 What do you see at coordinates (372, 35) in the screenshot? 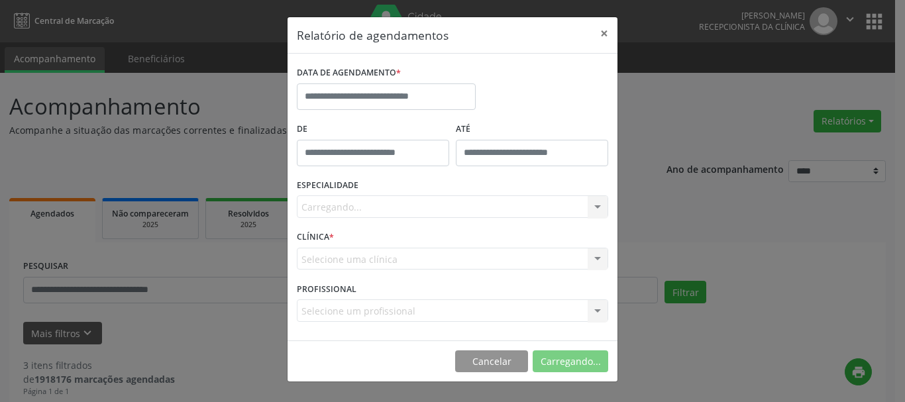
I see `h5: Relatório de agendamentos` at bounding box center [372, 35].